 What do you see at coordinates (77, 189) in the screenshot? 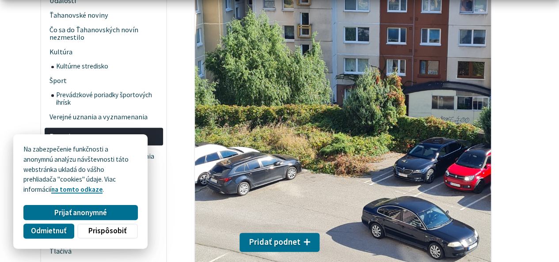
I see `a: na tomto odkaze` at bounding box center [77, 189].